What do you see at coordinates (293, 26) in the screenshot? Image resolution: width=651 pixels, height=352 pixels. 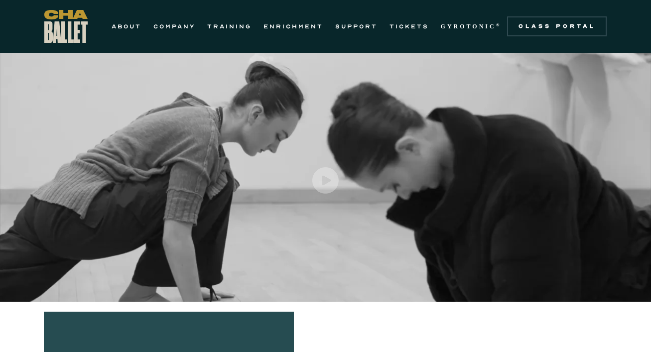 I see `a: ENRICHMENT` at bounding box center [293, 26].